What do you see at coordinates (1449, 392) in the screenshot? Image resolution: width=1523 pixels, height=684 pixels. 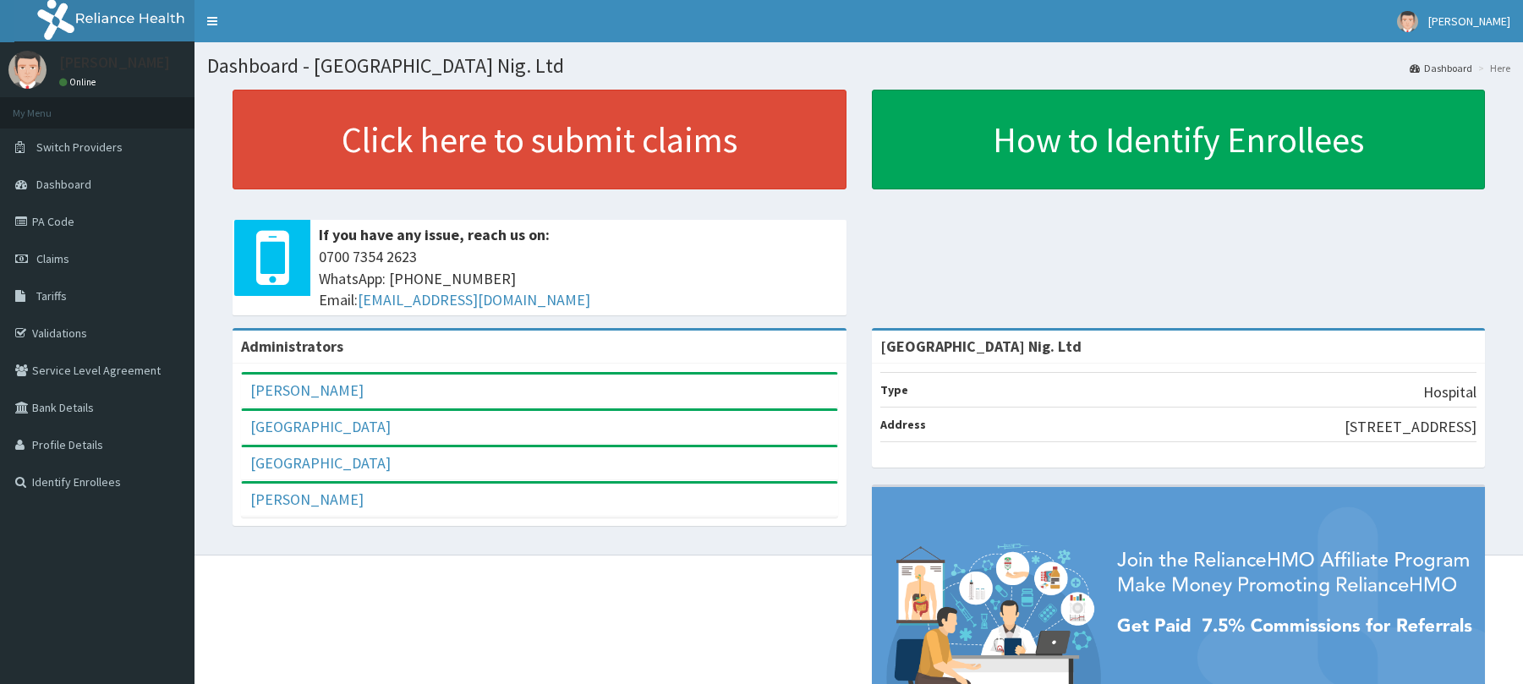 I see `p: Hospital` at bounding box center [1449, 392].